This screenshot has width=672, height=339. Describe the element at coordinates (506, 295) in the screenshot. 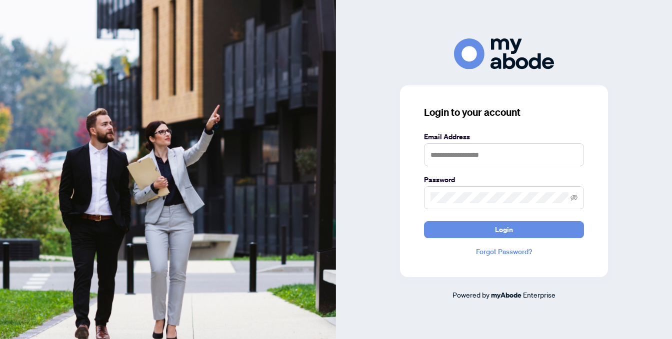

I see `a: myAbode` at that location.